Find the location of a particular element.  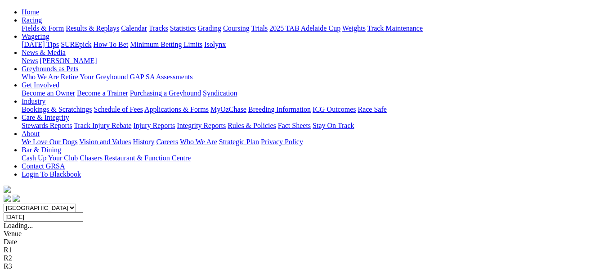

a: Care & Integrity is located at coordinates (45, 117).